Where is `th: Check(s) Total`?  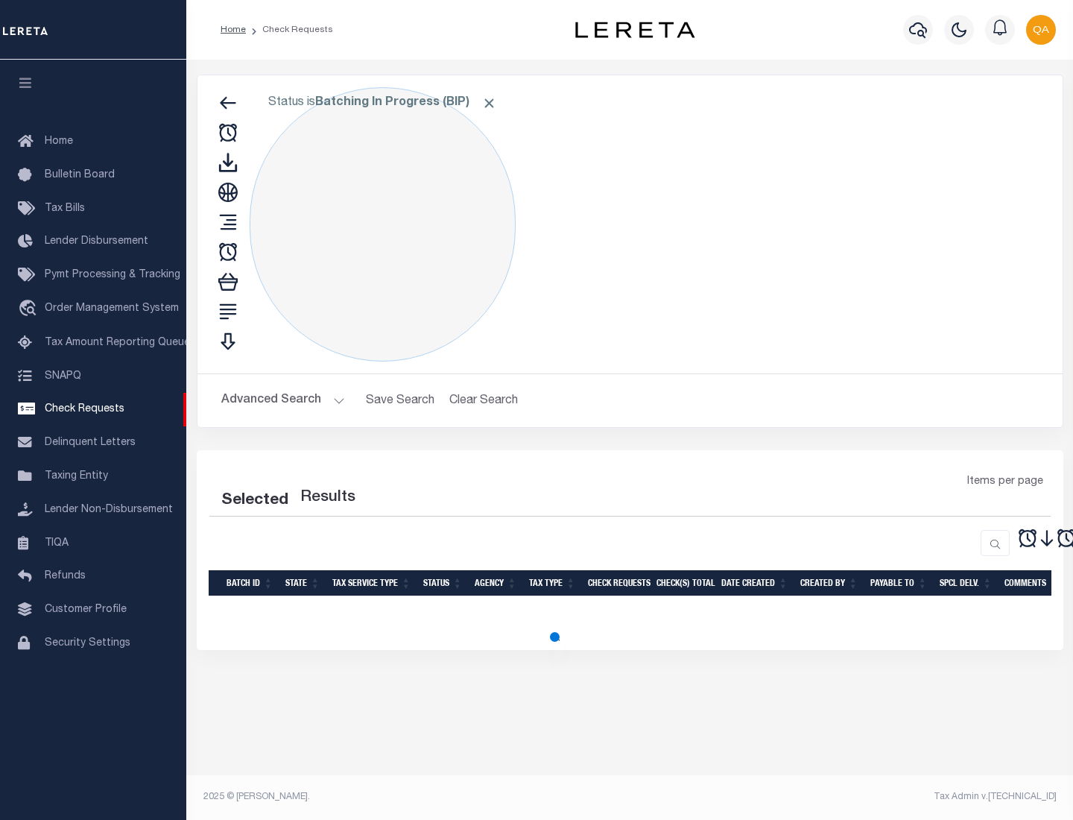 th: Check(s) Total is located at coordinates (683, 583).